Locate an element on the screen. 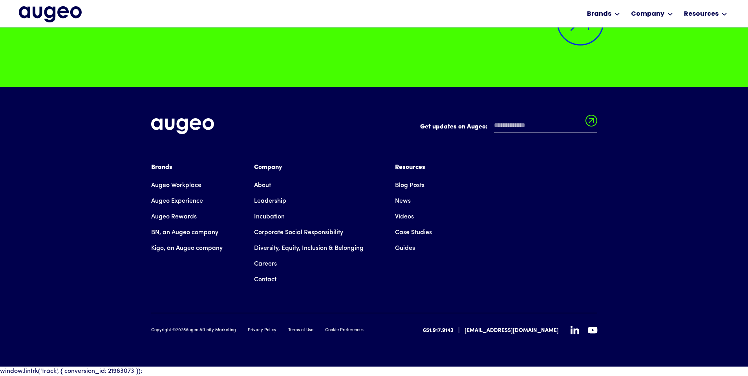  label: Get updates on Augeo: is located at coordinates (454, 127).